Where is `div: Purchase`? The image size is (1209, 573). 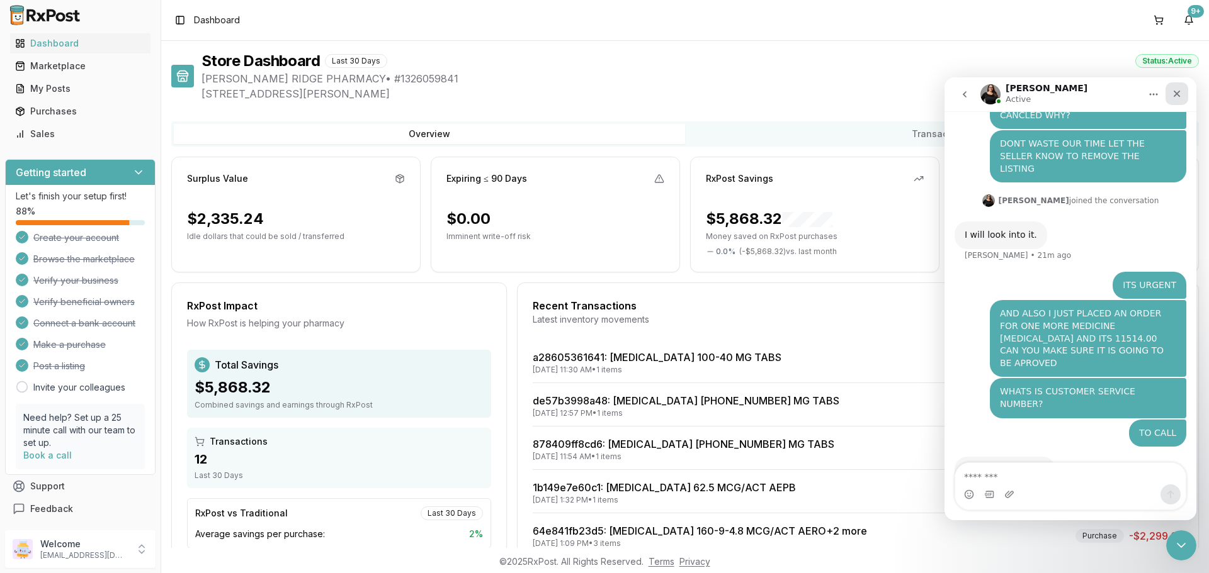
div: Purchase is located at coordinates (1099, 536).